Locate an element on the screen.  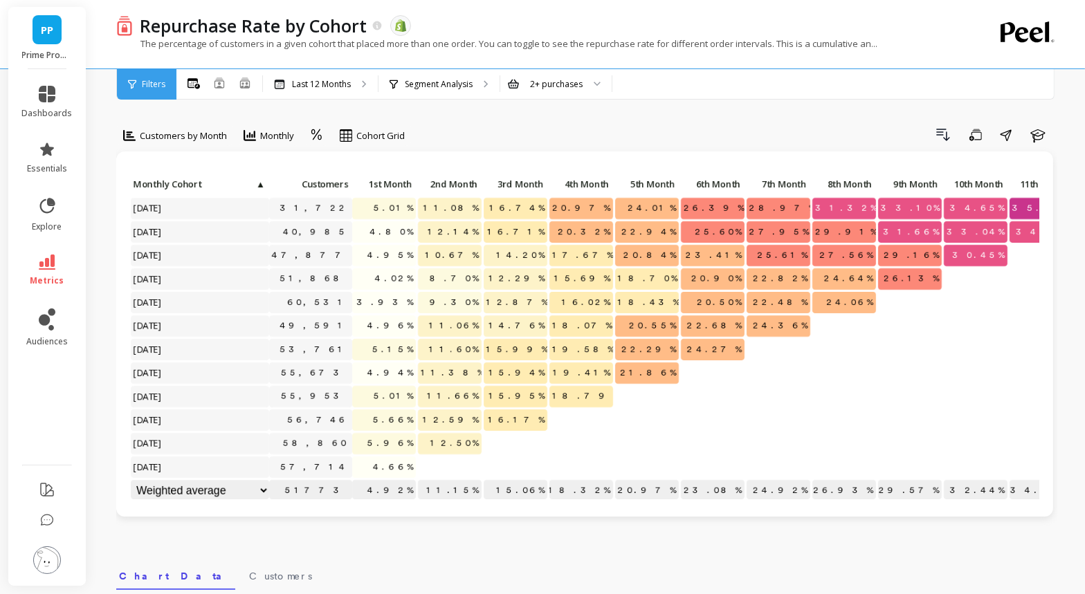
span: 15.69% is located at coordinates (582, 279).